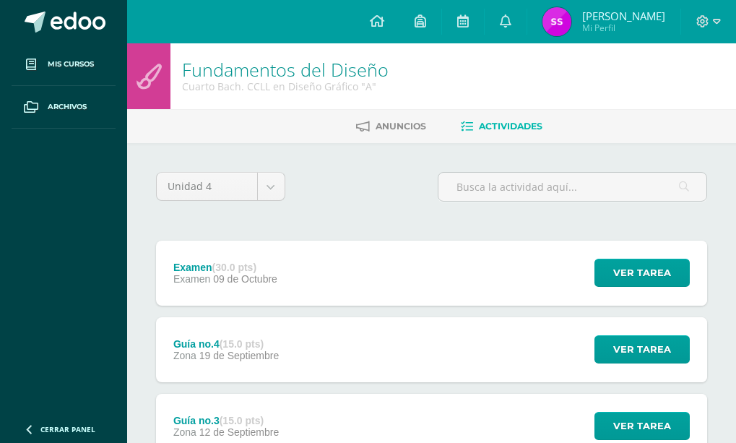 Image resolution: width=736 pixels, height=443 pixels. What do you see at coordinates (285, 69) in the screenshot?
I see `h1: Fundamentos del Diseño` at bounding box center [285, 69].